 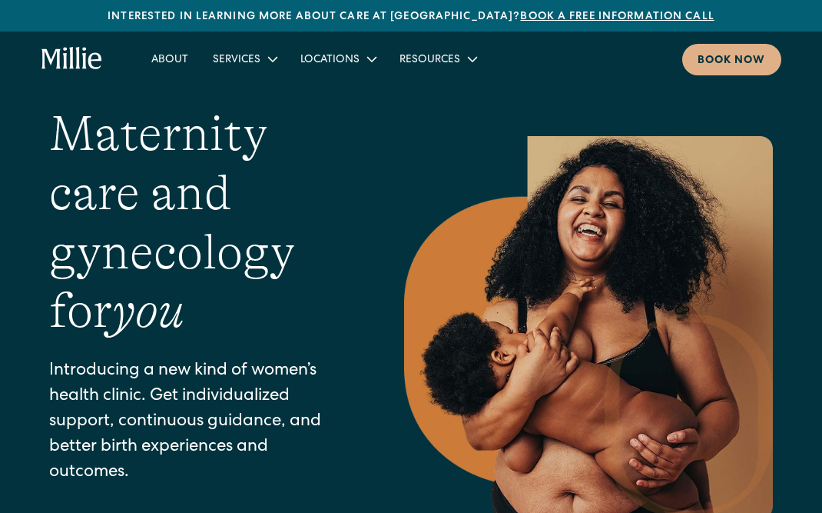 I want to click on div: Book now, so click(x=732, y=61).